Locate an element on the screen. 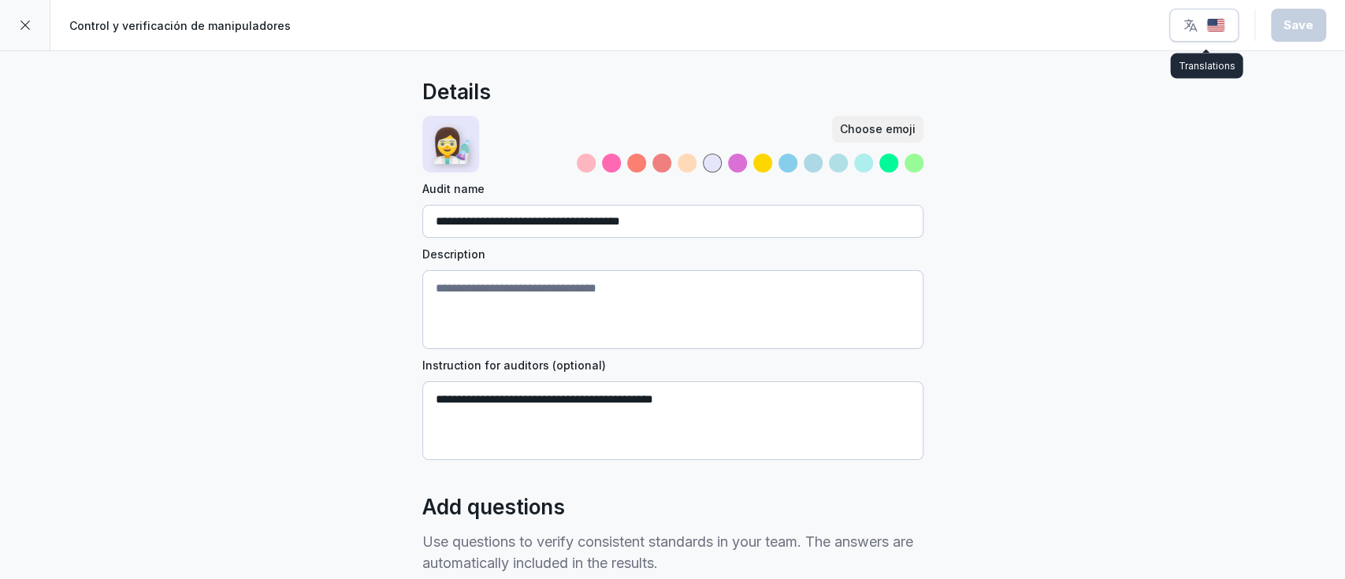 The image size is (1345, 579). div: Choose emoji is located at coordinates (878, 129).